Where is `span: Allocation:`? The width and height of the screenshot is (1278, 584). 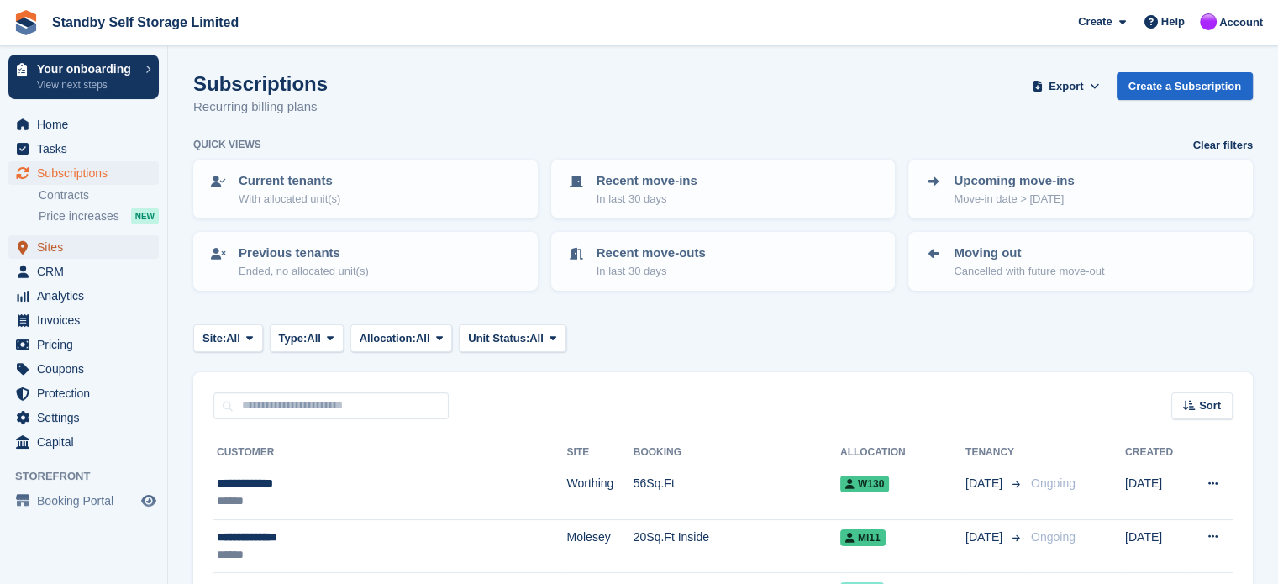 span: Allocation: is located at coordinates (387, 339).